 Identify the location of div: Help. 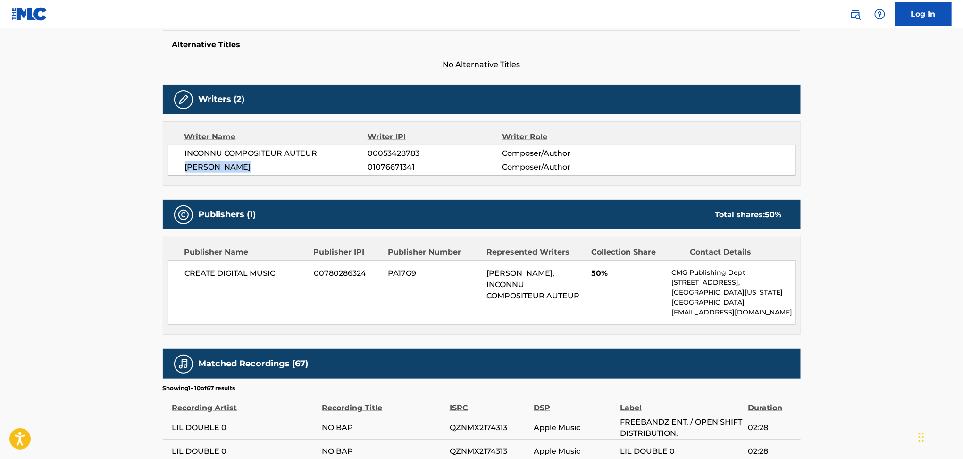
(880, 14).